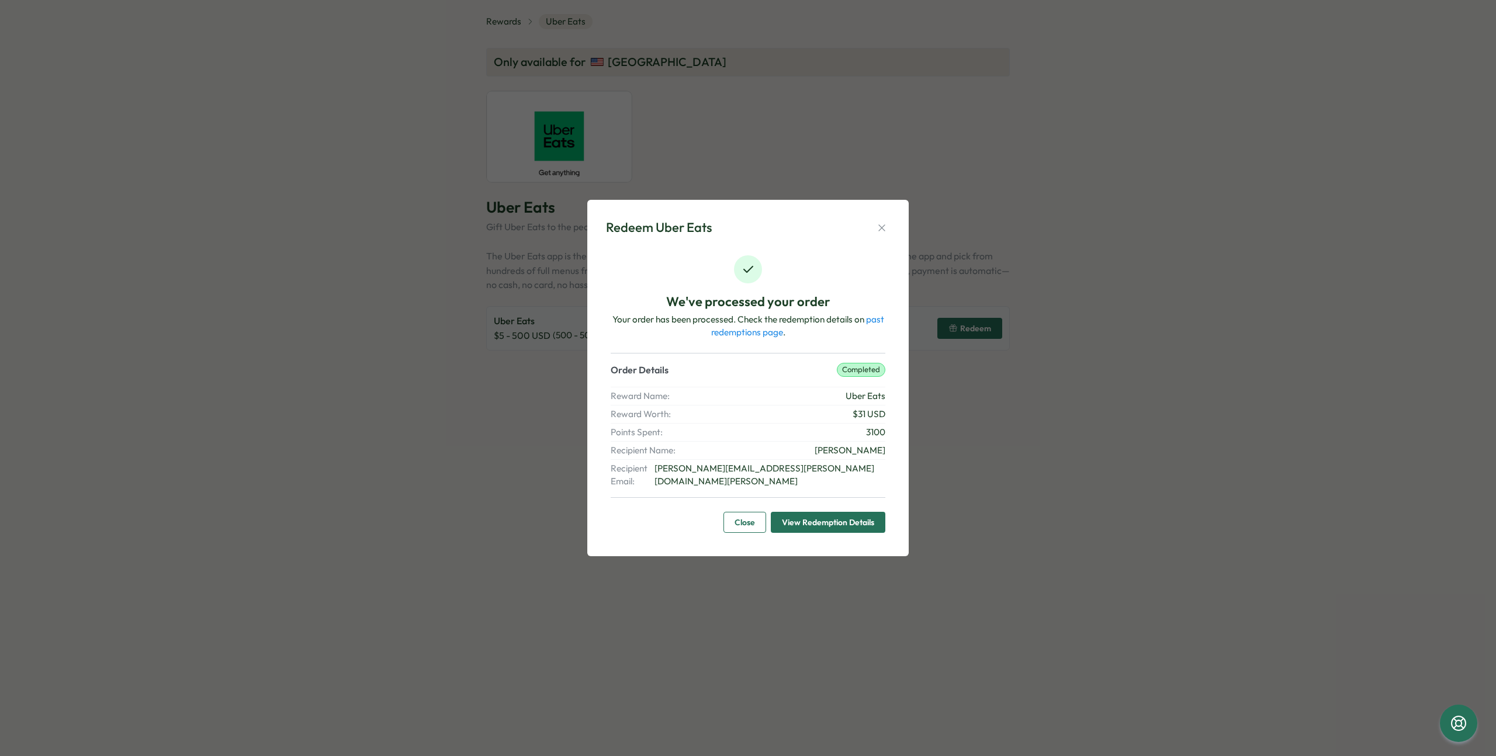 The height and width of the screenshot is (756, 1496). What do you see at coordinates (658, 227) in the screenshot?
I see `div: Redeem Uber Eats` at bounding box center [658, 227].